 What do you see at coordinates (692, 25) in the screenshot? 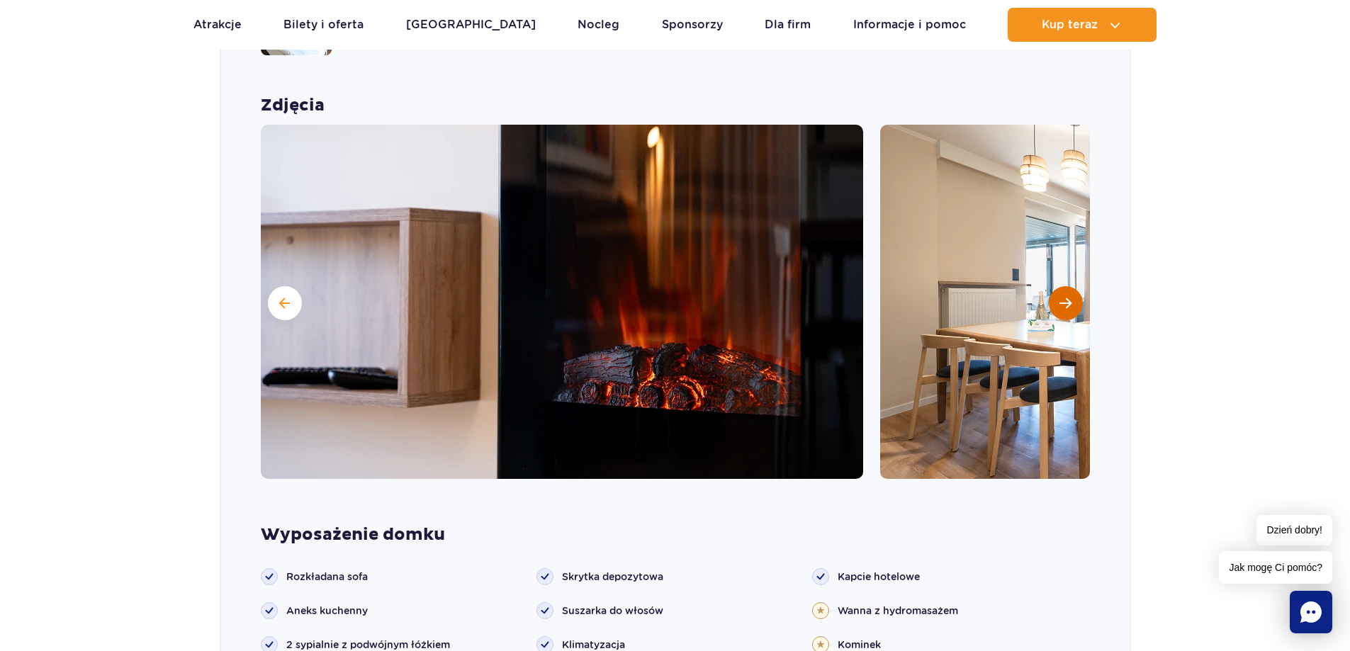
I see `a: Sponsorzy` at bounding box center [692, 25].